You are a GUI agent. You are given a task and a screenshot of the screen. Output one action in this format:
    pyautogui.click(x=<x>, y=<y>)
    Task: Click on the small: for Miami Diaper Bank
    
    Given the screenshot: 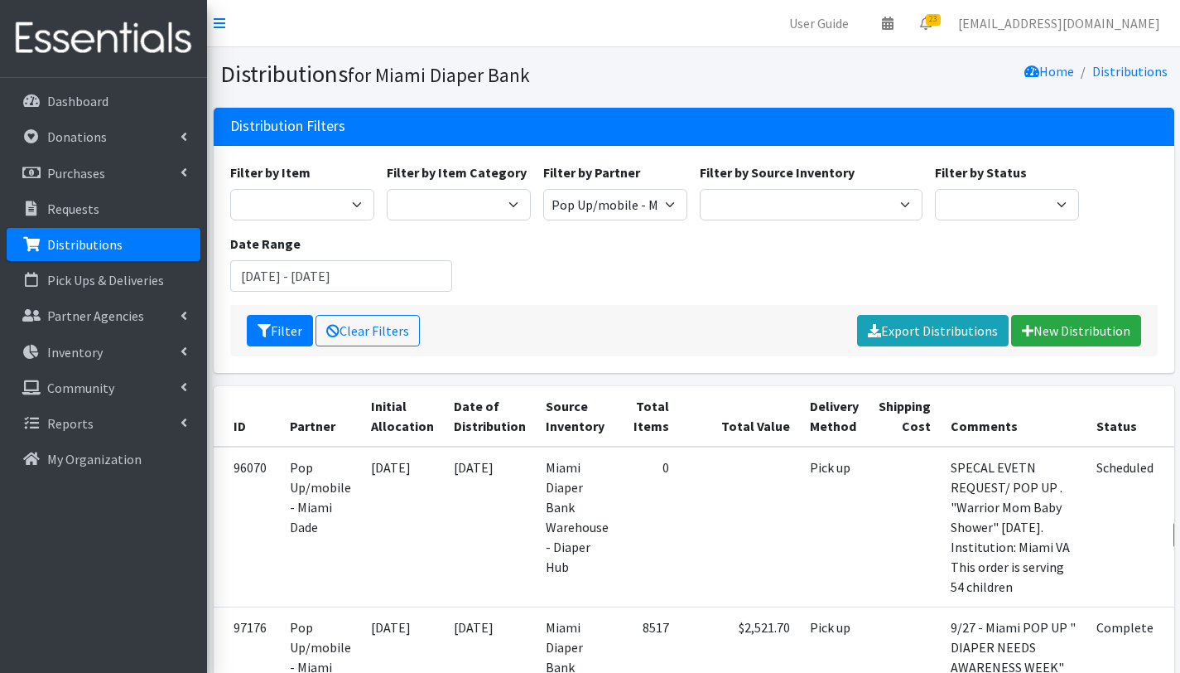 What is the action you would take?
    pyautogui.click(x=439, y=75)
    